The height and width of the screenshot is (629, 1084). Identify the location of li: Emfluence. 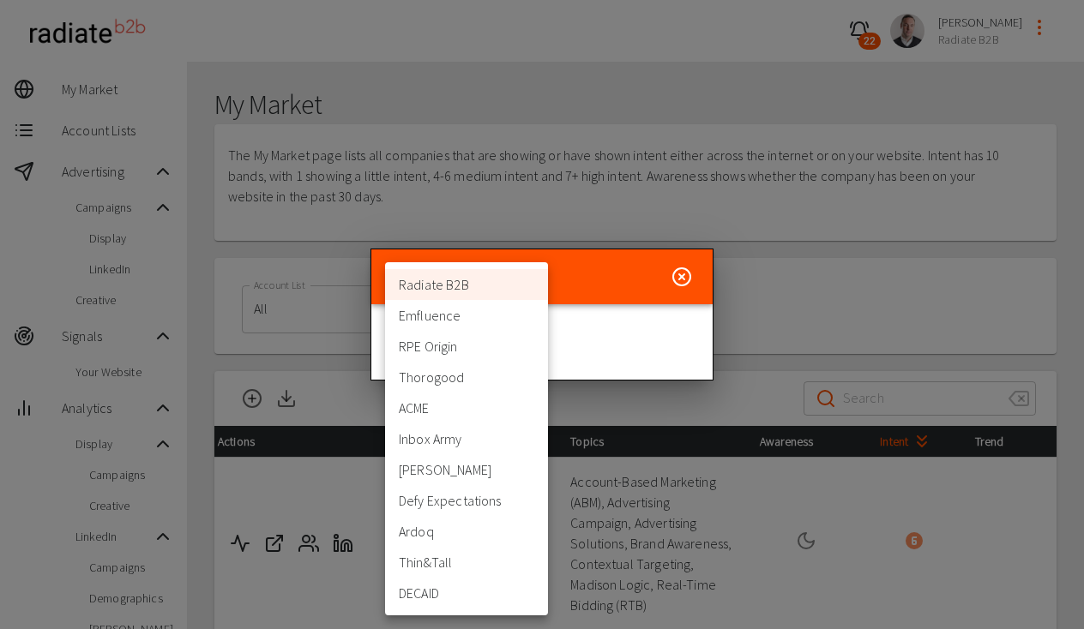
(467, 316).